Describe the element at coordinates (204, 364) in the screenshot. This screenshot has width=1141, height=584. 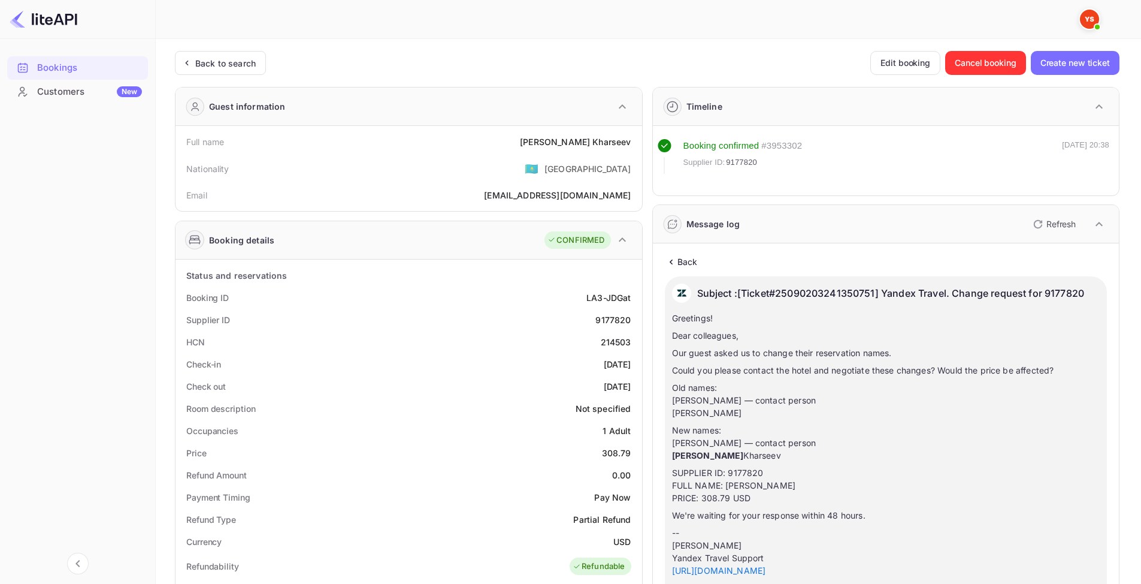
I see `div: Check-in` at that location.